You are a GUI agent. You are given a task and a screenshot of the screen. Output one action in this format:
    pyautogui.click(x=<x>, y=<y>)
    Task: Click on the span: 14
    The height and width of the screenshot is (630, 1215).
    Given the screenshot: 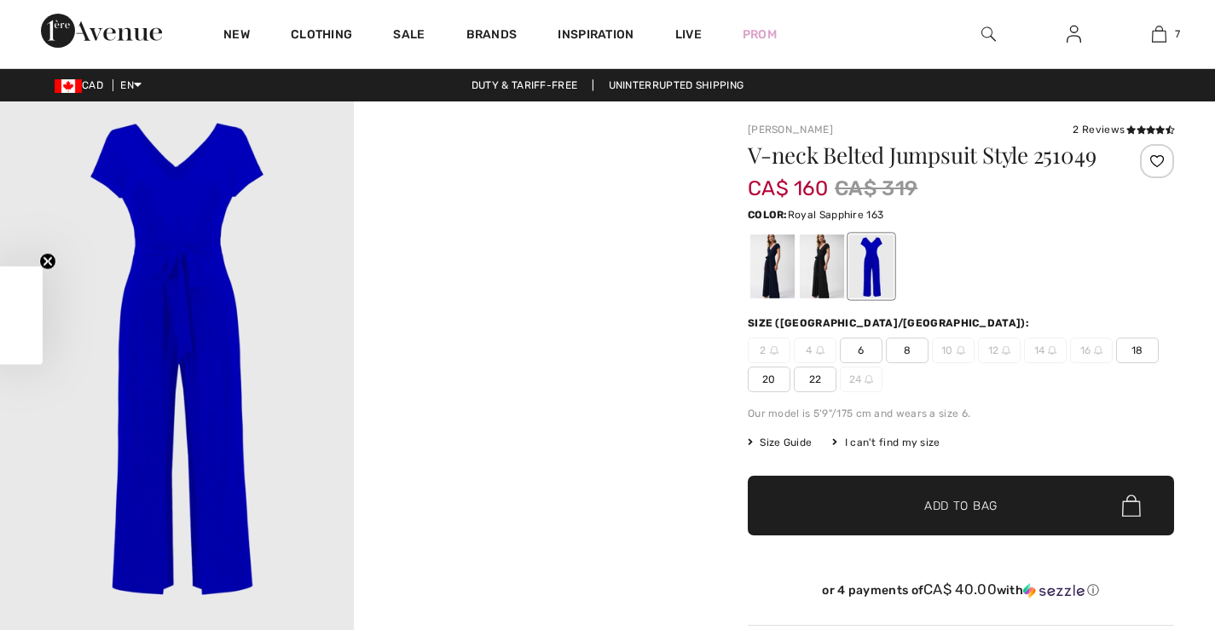 What is the action you would take?
    pyautogui.click(x=1045, y=350)
    